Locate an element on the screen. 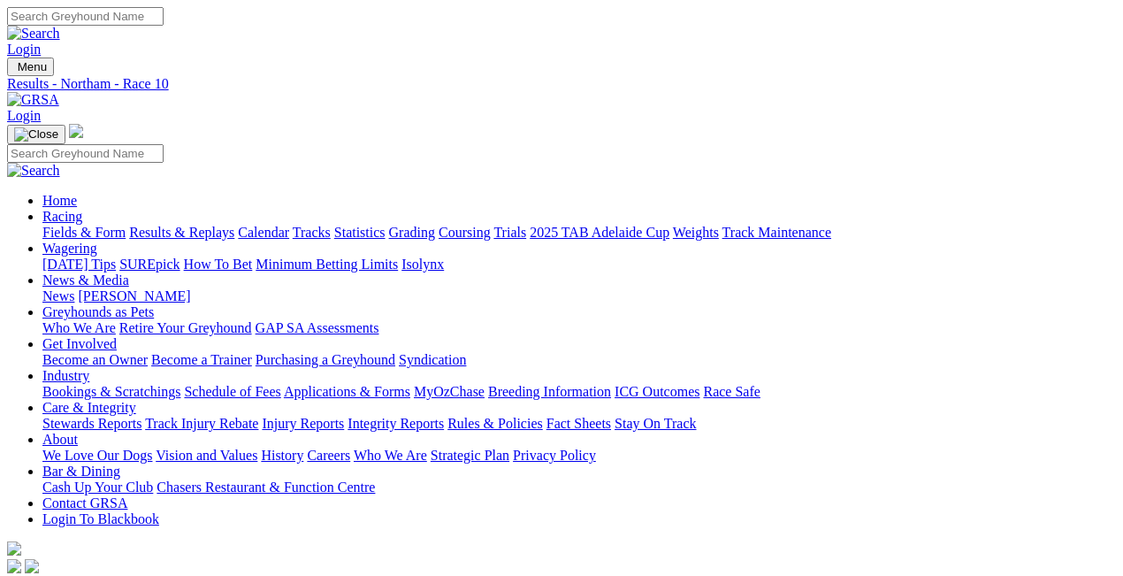 The image size is (1123, 576). a: Home is located at coordinates (59, 200).